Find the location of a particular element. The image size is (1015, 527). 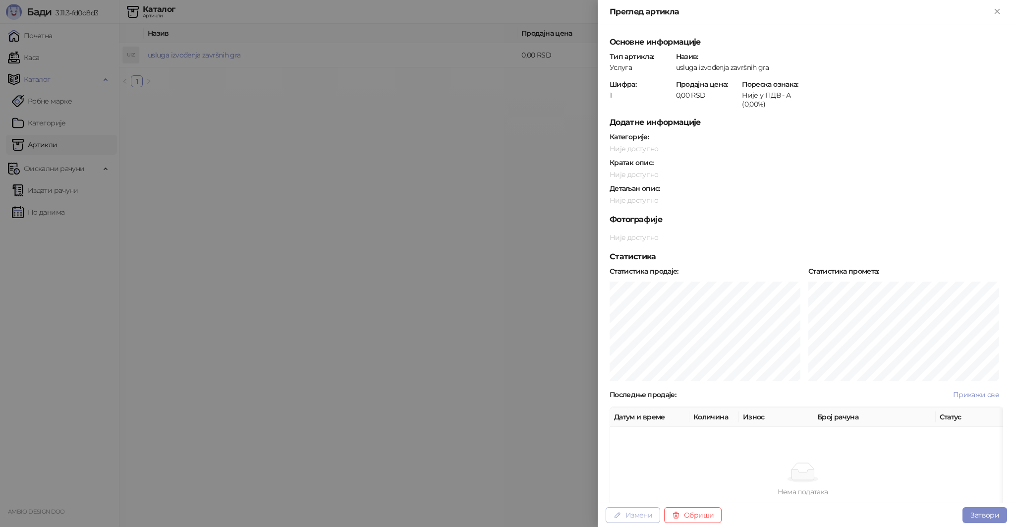

button: Измени is located at coordinates (633, 515).